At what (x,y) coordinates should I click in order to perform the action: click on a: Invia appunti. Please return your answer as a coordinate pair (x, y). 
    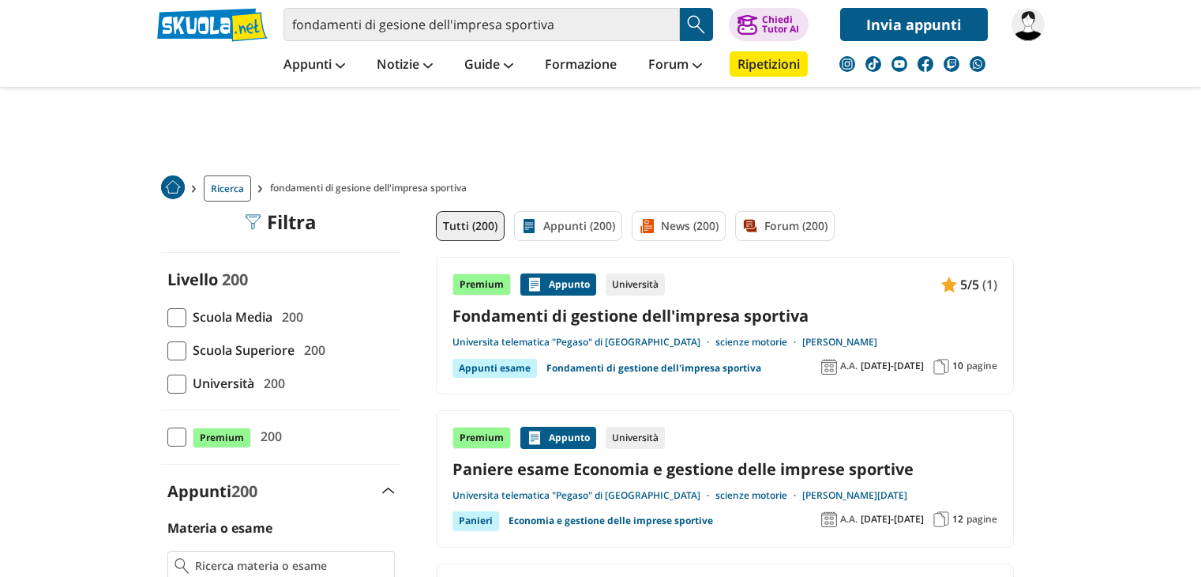
    Looking at the image, I should click on (914, 24).